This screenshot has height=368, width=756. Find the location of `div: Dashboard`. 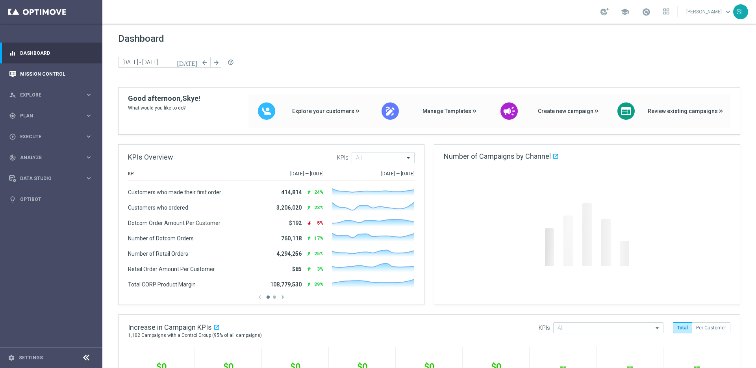

div: Dashboard is located at coordinates (51, 53).